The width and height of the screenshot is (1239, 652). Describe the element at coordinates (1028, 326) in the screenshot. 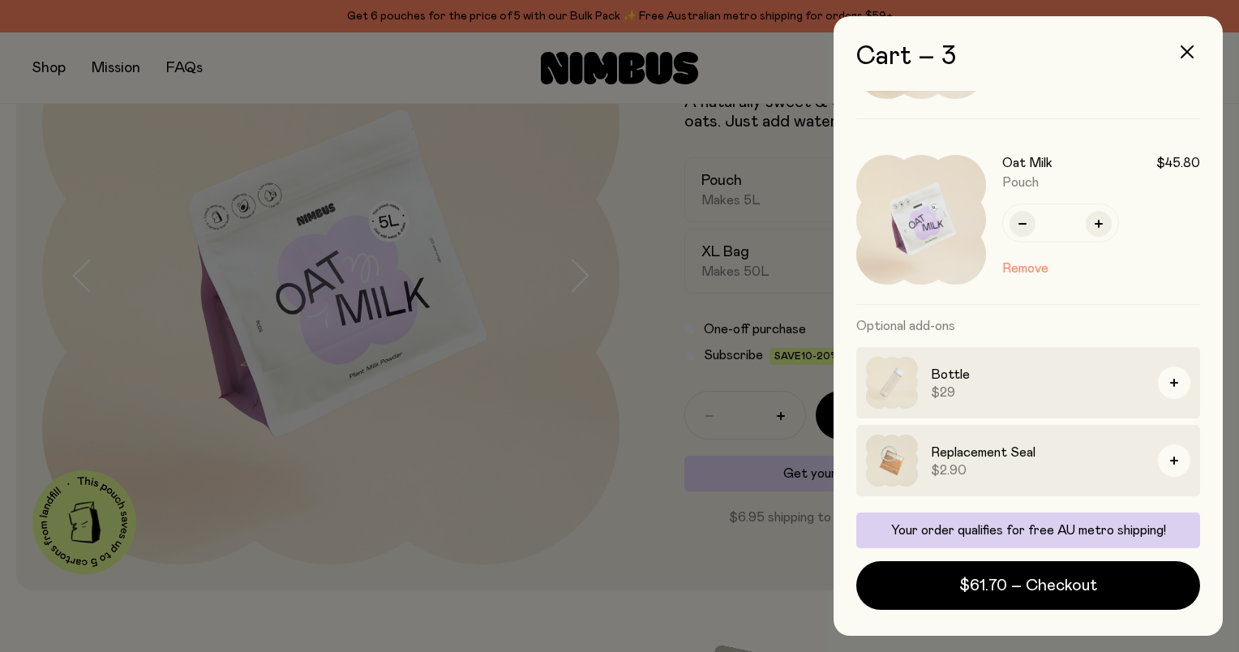

I see `h3: Optional add-ons` at that location.